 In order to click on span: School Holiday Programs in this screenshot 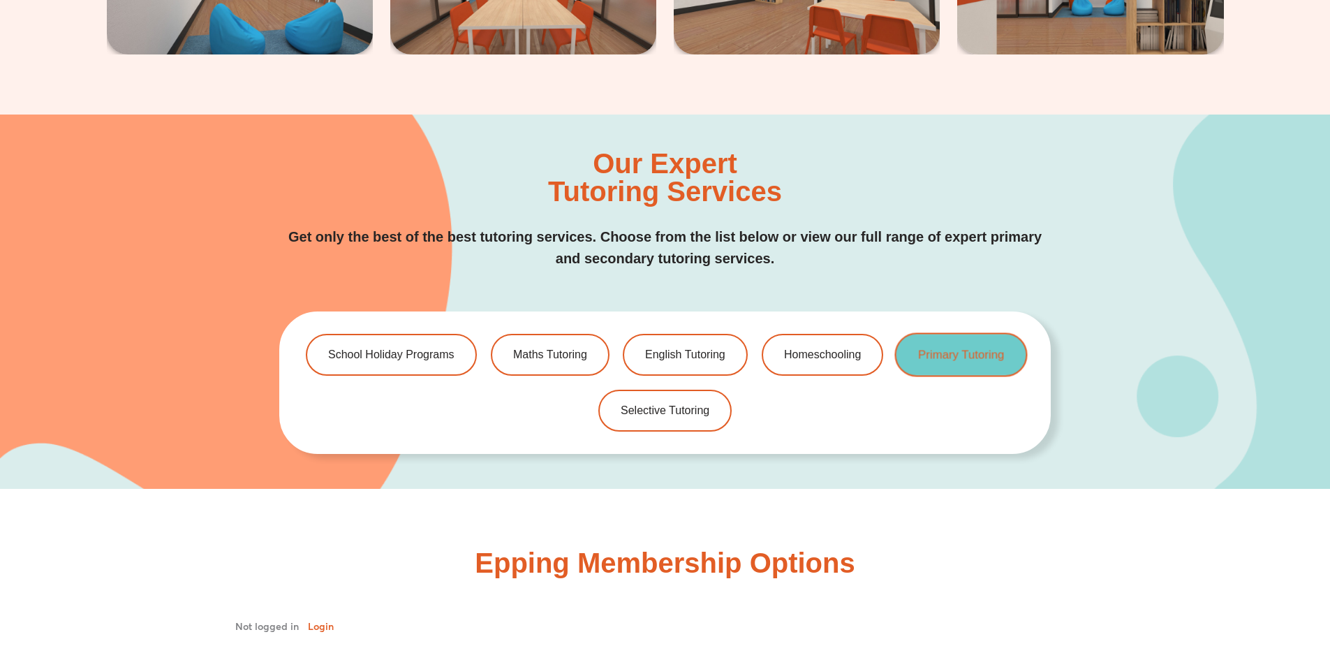, I will do `click(391, 355)`.